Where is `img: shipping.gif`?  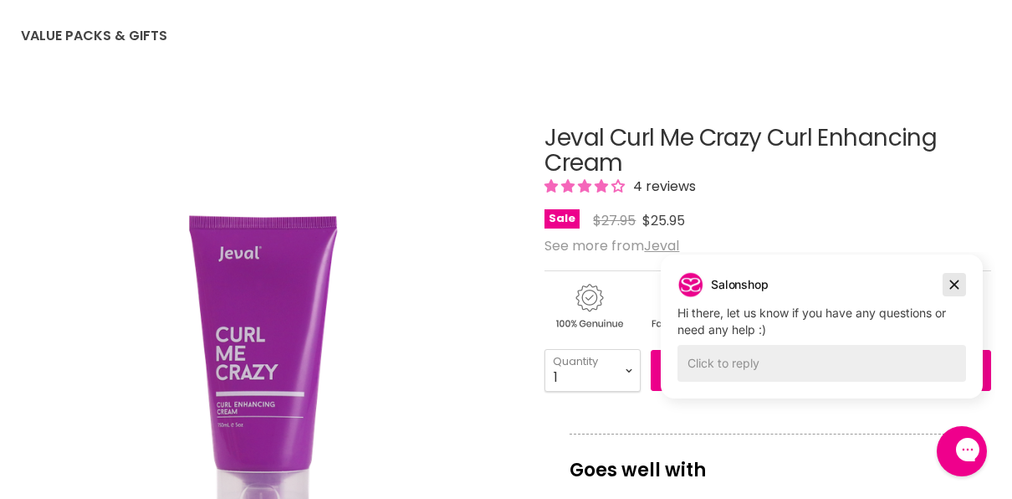
img: shipping.gif is located at coordinates (681, 306).